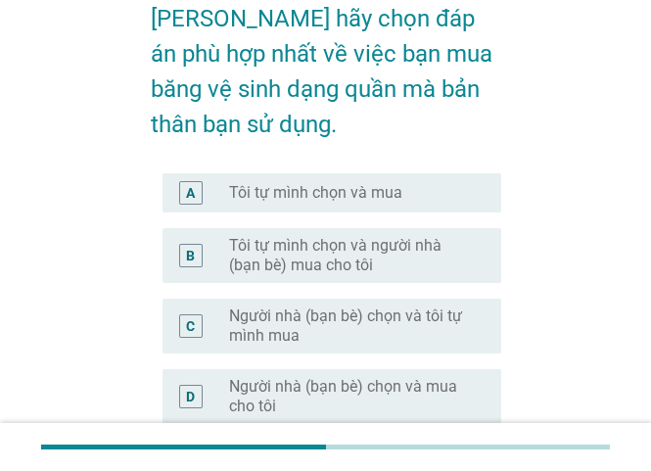  I want to click on div: A, so click(190, 192).